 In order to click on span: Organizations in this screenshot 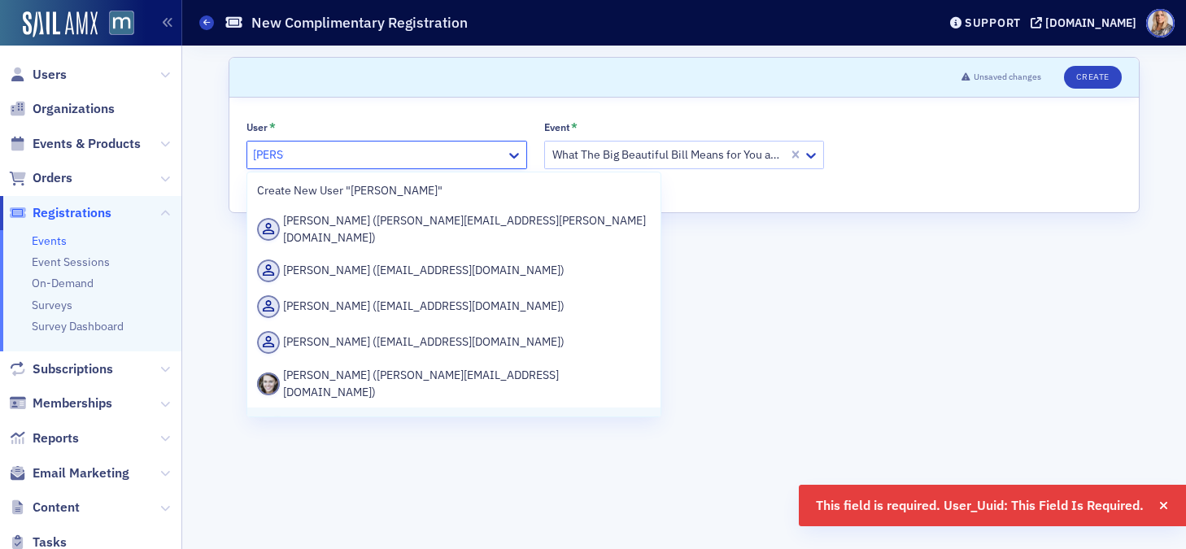, I will do `click(73, 109)`.